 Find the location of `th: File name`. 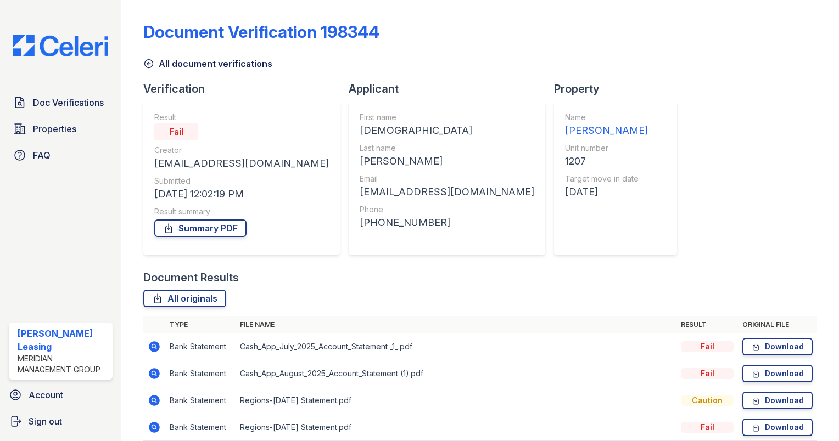

th: File name is located at coordinates (456, 325).